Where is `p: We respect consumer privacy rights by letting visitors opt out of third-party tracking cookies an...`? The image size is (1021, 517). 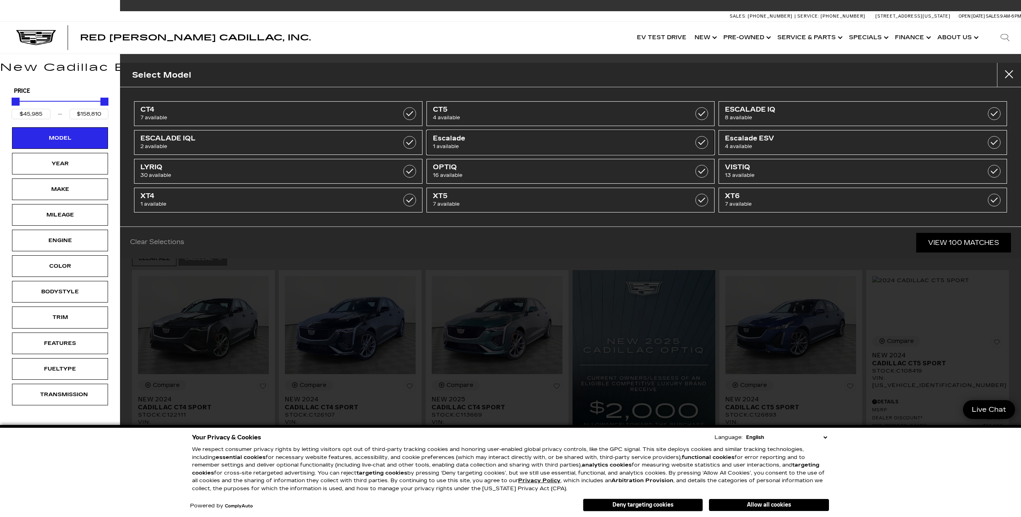 p: We respect consumer privacy rights by letting visitors opt out of third-party tracking cookies an... is located at coordinates (510, 469).